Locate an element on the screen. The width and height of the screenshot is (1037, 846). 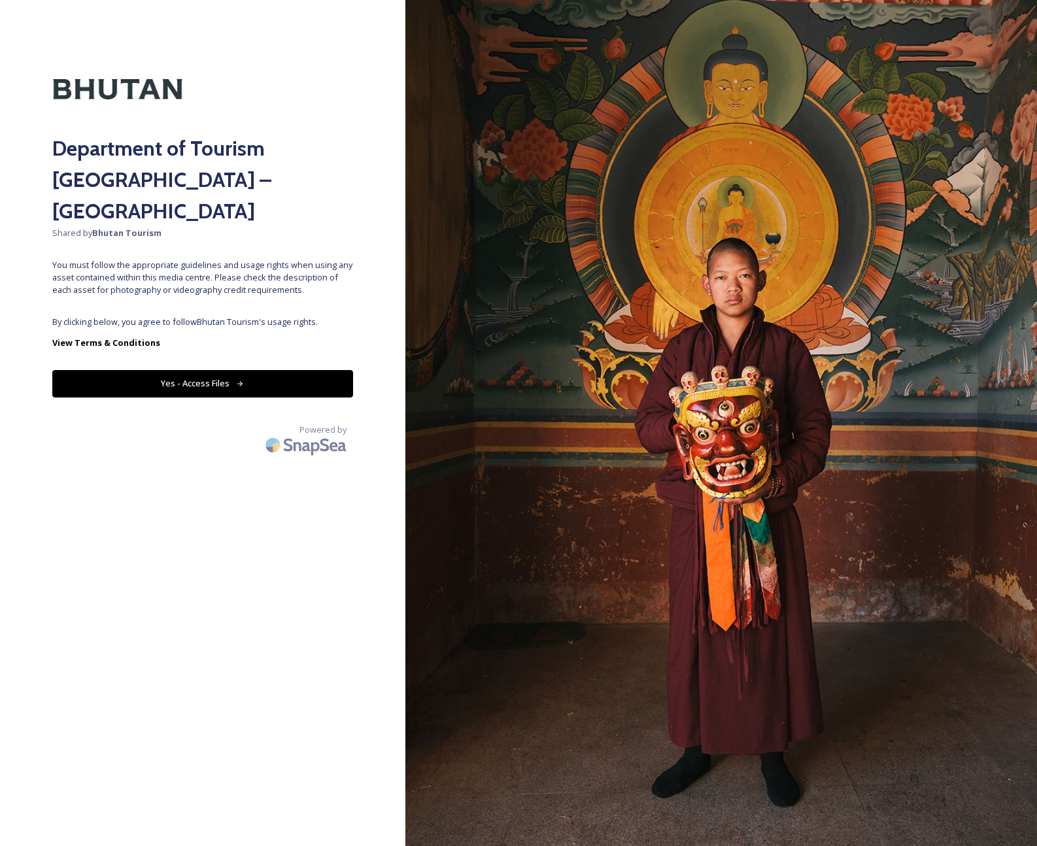
span: By clicking below, you agree to follow Bhutan Tourism 's usage rights. is located at coordinates (203, 322).